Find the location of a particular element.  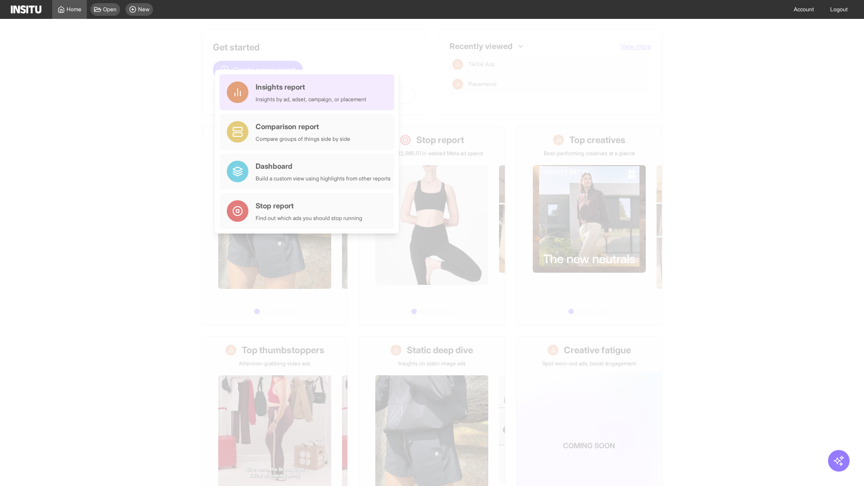

span: New is located at coordinates (143, 9).